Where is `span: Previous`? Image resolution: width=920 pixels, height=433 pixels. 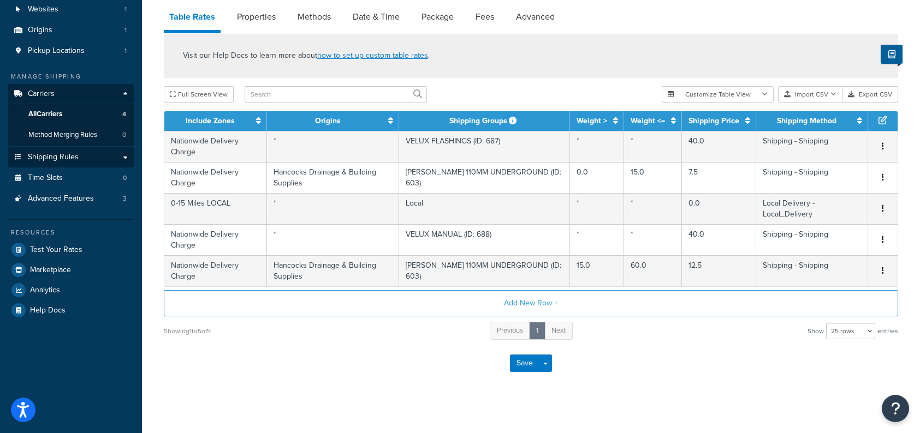 span: Previous is located at coordinates (510, 330).